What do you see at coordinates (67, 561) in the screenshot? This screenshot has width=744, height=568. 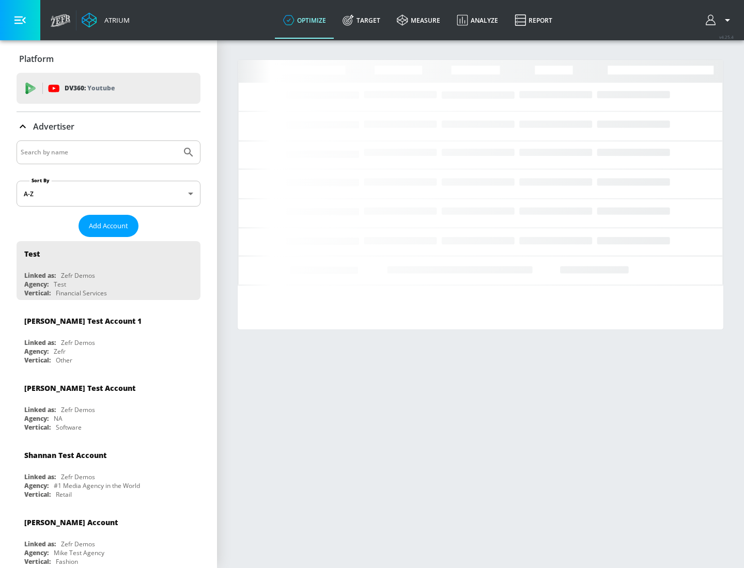 I see `div: Fashion` at bounding box center [67, 561].